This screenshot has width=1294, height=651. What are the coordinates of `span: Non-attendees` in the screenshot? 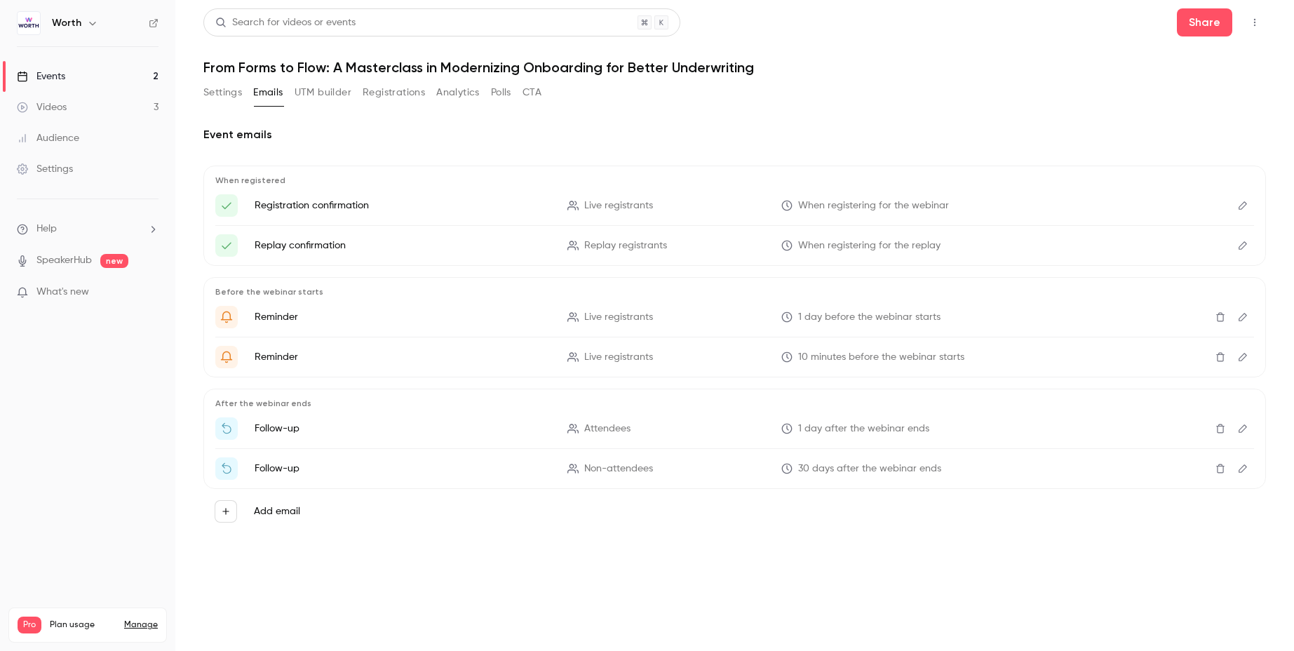 It's located at (619, 468).